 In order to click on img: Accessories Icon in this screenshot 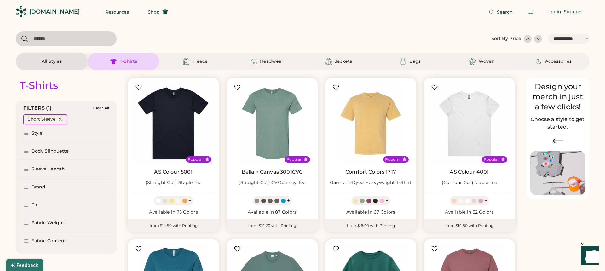, I will do `click(539, 61)`.